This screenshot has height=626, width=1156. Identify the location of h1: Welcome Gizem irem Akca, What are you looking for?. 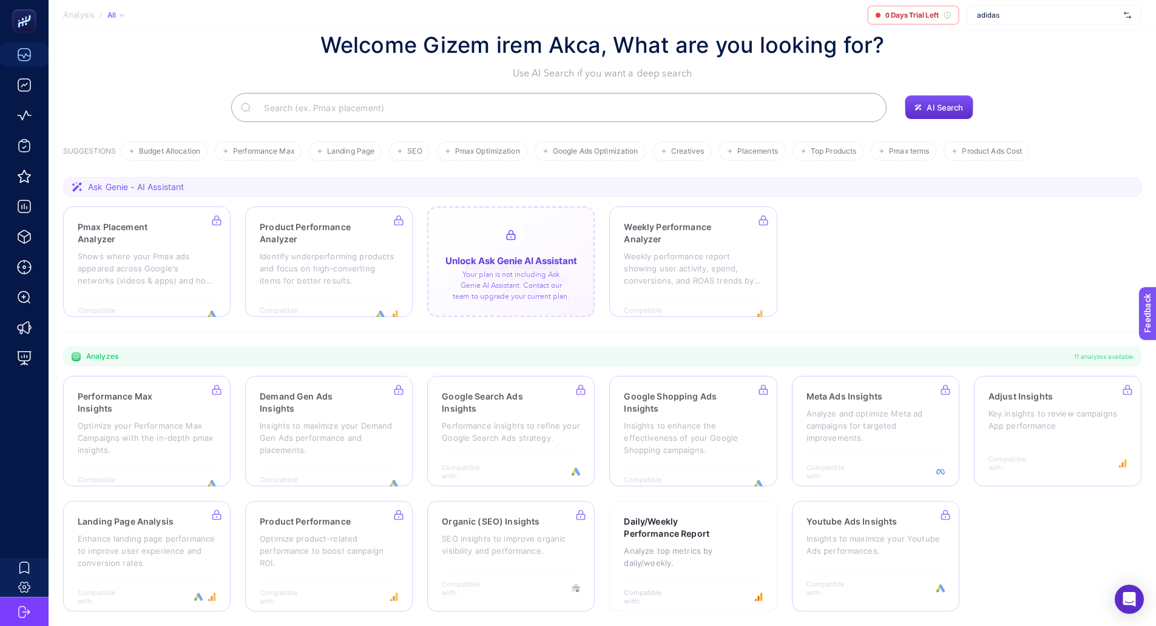
(603, 45).